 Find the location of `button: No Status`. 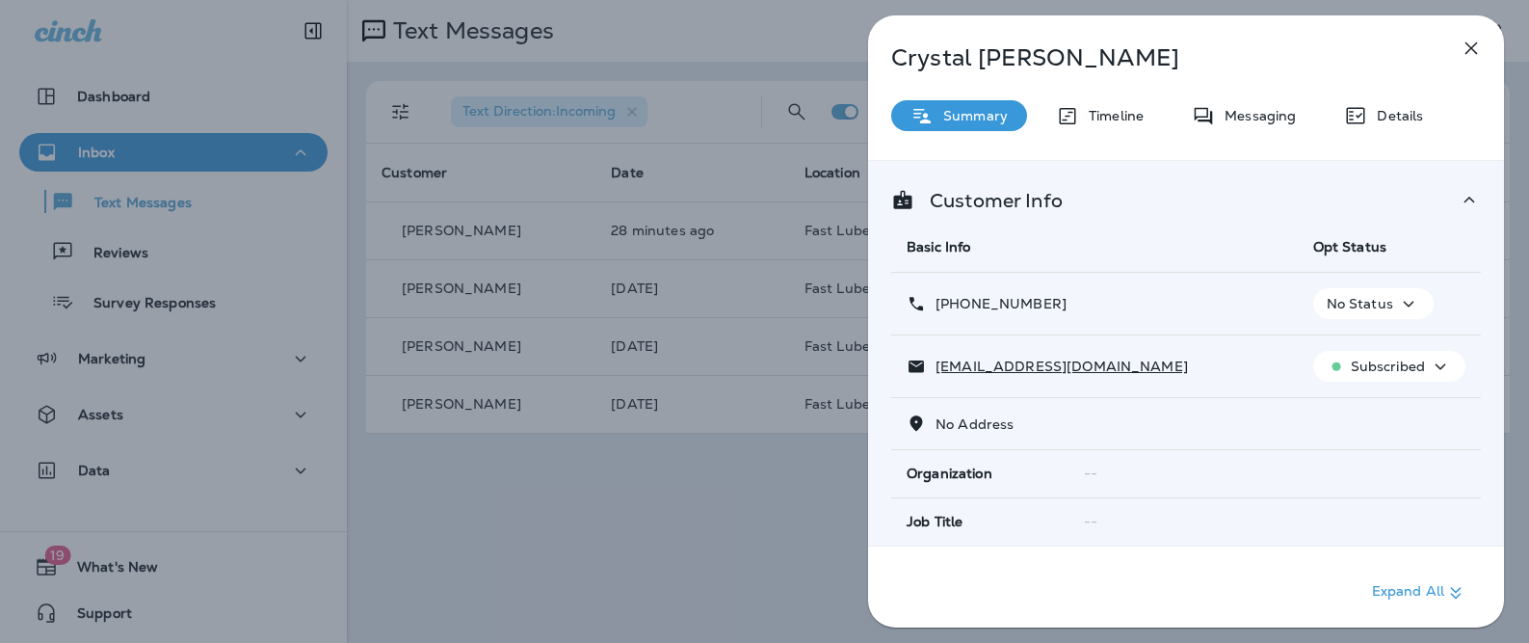

button: No Status is located at coordinates (1373, 303).